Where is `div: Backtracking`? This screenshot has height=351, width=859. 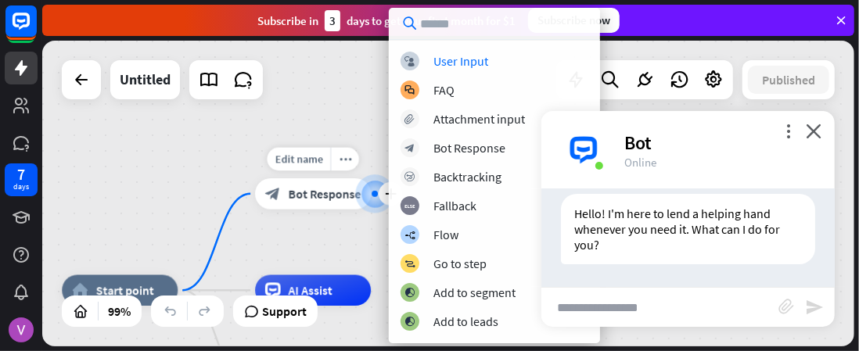
div: Backtracking is located at coordinates (467, 177).